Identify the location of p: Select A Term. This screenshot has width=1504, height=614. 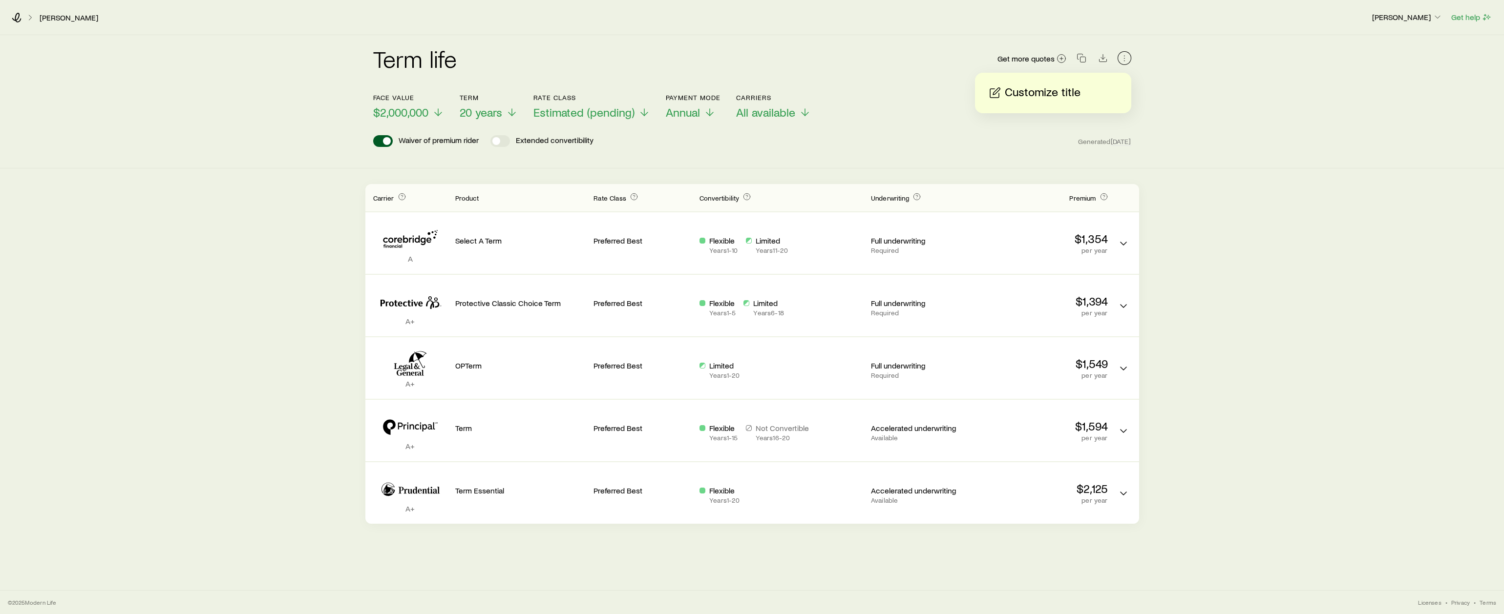
(521, 241).